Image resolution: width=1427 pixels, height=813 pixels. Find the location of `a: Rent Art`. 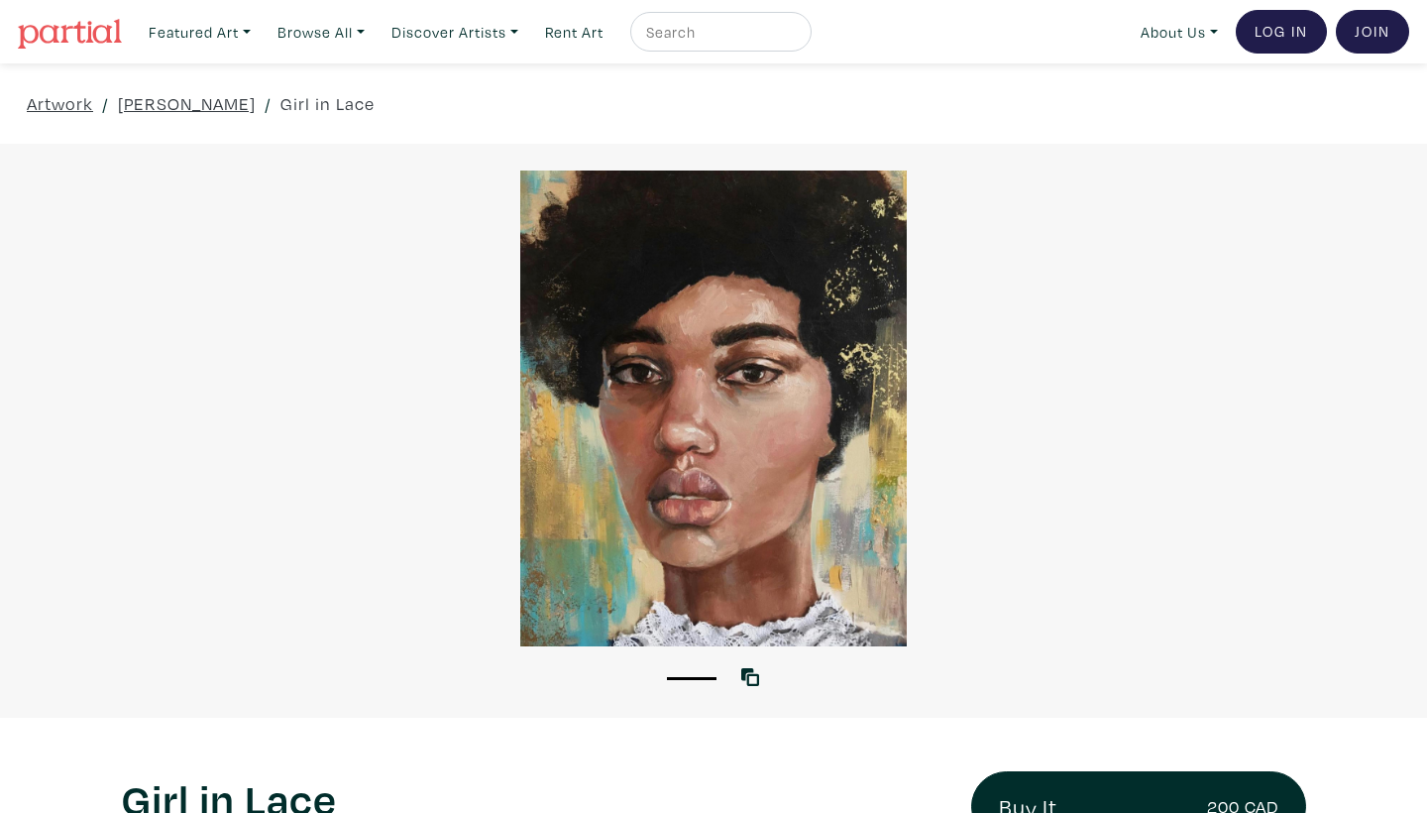

a: Rent Art is located at coordinates (574, 32).